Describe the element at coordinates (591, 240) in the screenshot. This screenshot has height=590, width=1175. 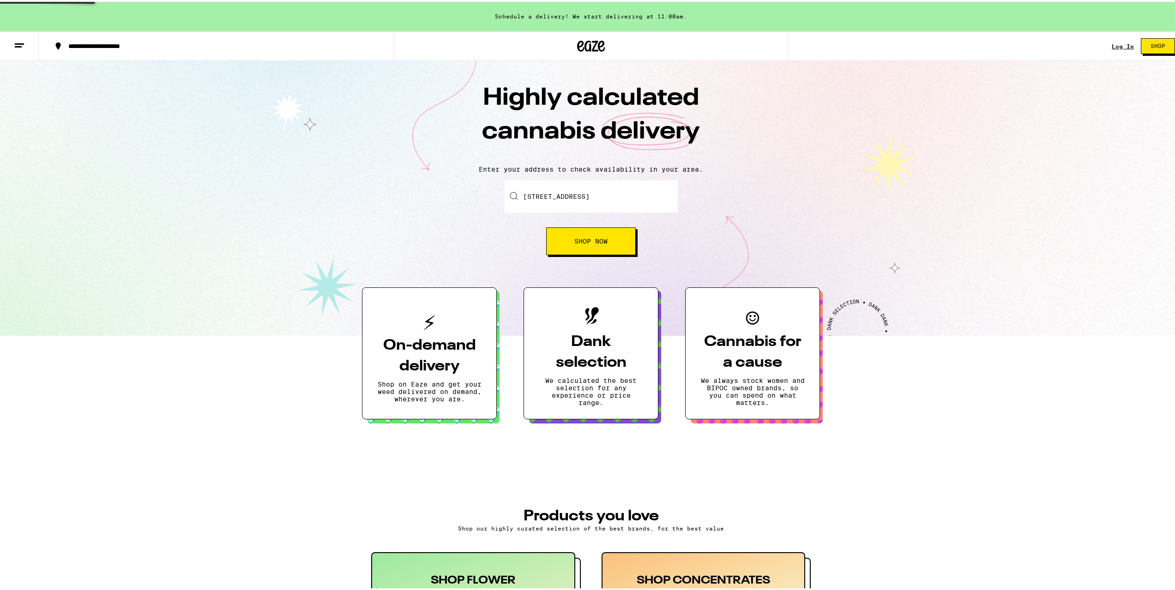
I see `span: Shop Now` at that location.